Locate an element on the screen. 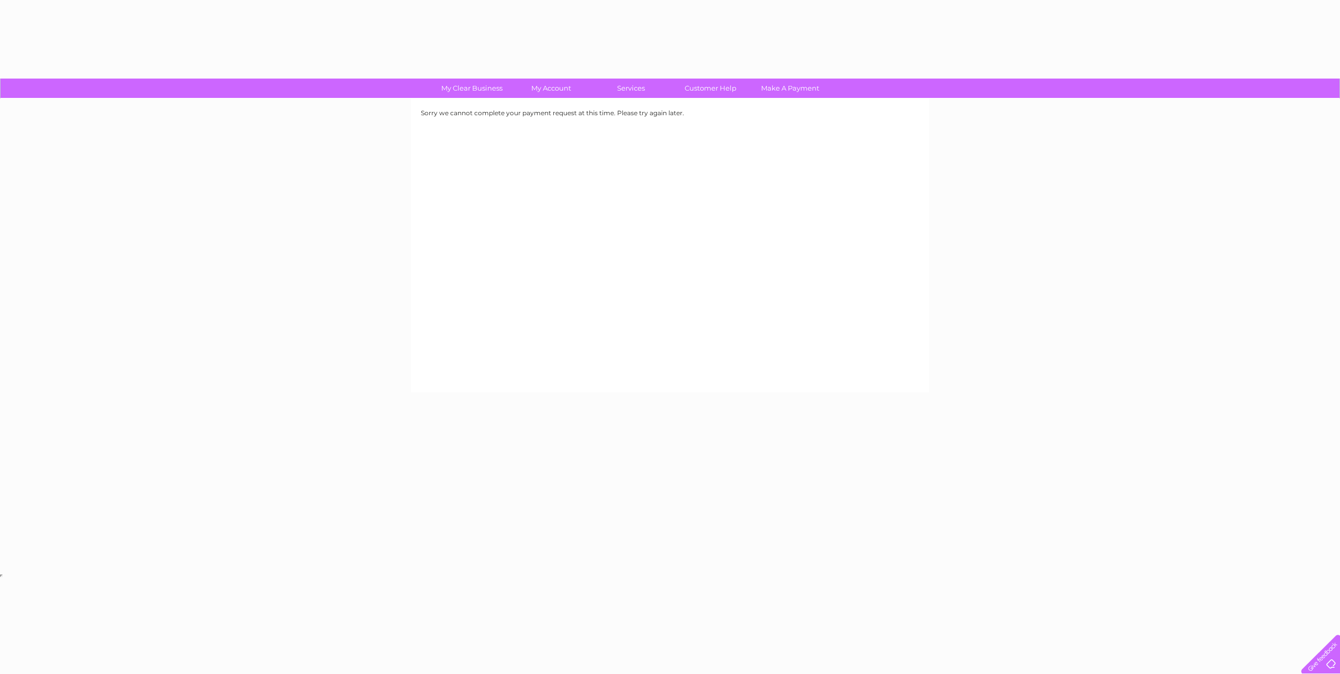 This screenshot has width=1340, height=674. div: Sorry we cannot complete your payment request at this time. Please try again later. is located at coordinates (670, 113).